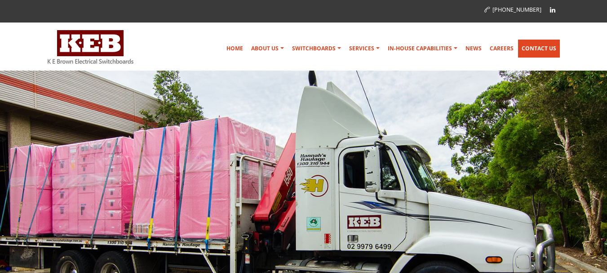 The height and width of the screenshot is (273, 607). What do you see at coordinates (364, 48) in the screenshot?
I see `a: Services` at bounding box center [364, 48].